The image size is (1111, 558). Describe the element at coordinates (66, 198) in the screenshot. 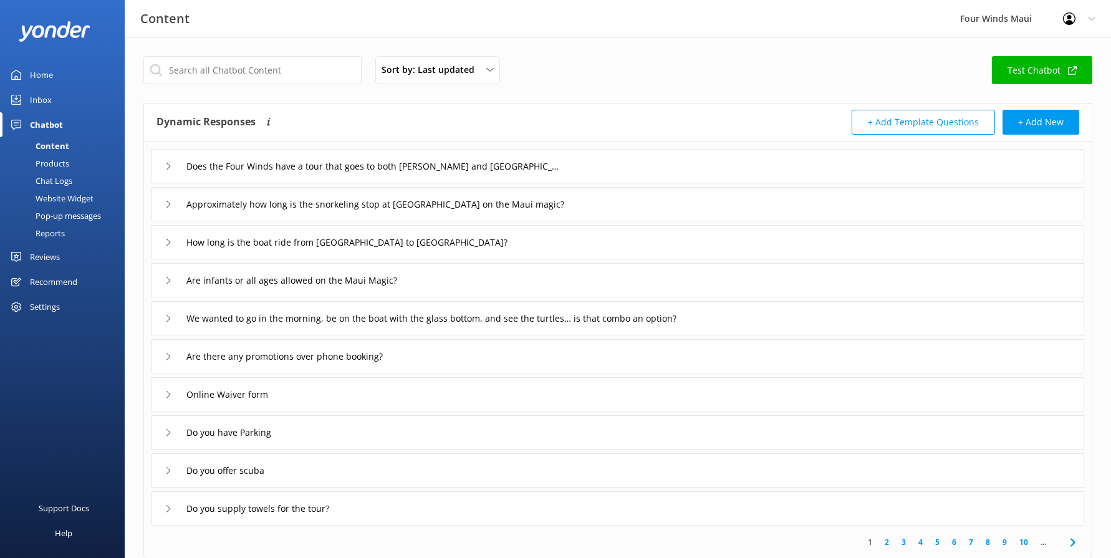

I see `a: Website Widget` at that location.